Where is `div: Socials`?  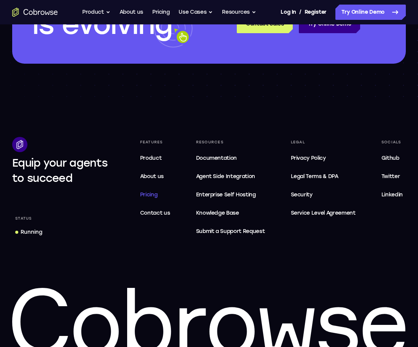 div: Socials is located at coordinates (392, 142).